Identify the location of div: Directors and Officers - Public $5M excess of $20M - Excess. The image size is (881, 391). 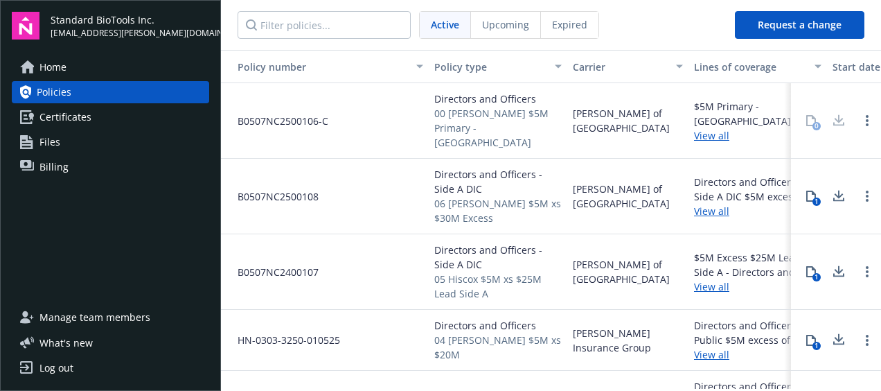
(758, 332).